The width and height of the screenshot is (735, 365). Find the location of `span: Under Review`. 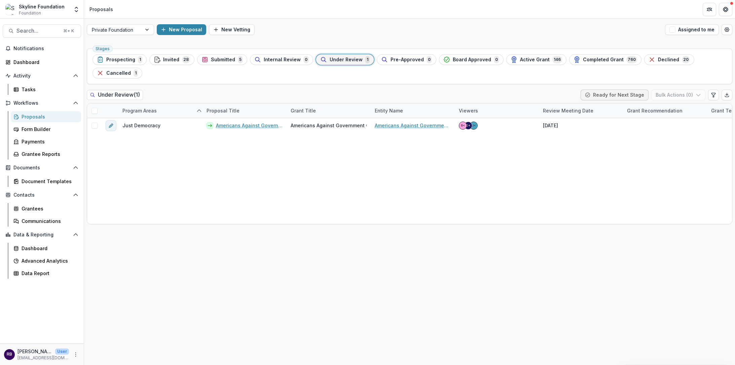

span: Under Review is located at coordinates (346, 60).